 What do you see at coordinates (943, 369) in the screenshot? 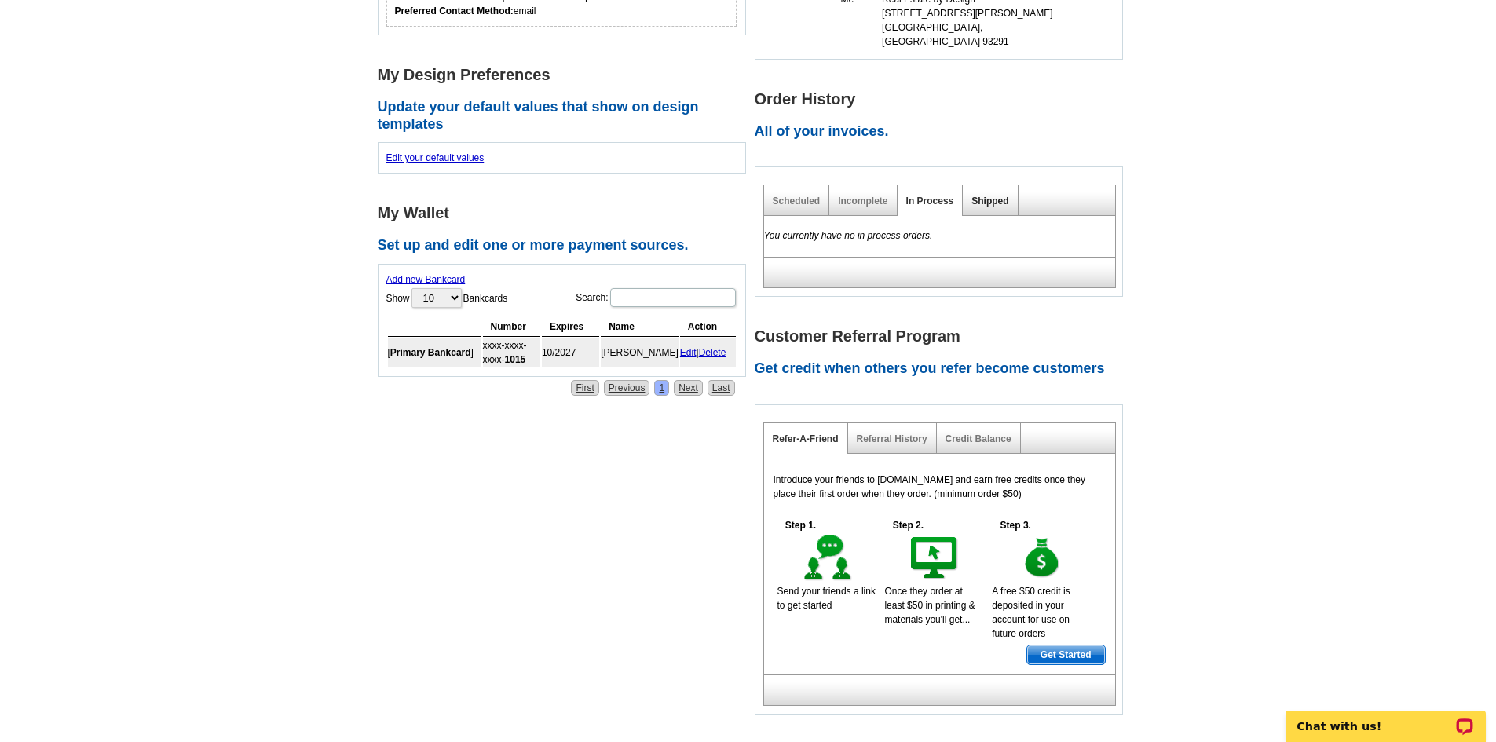
I see `h2: Get credit when others you refer become customers` at bounding box center [943, 369].